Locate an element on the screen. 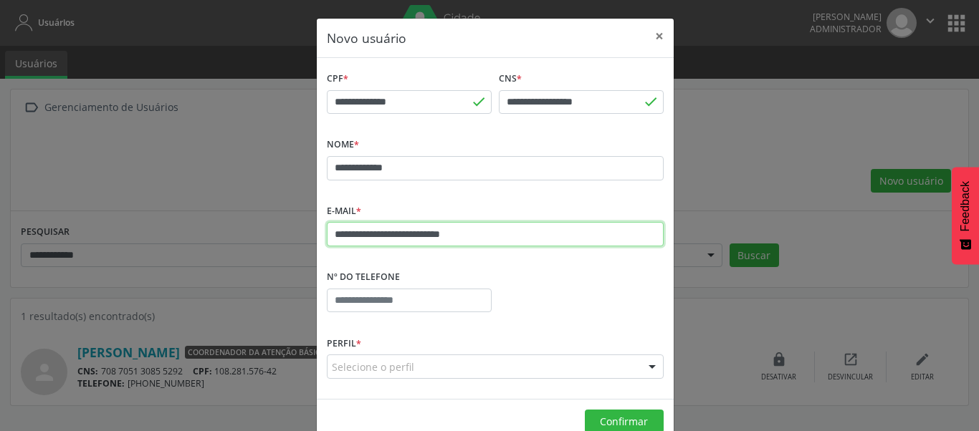 This screenshot has height=431, width=979. label: CNS is located at coordinates (510, 79).